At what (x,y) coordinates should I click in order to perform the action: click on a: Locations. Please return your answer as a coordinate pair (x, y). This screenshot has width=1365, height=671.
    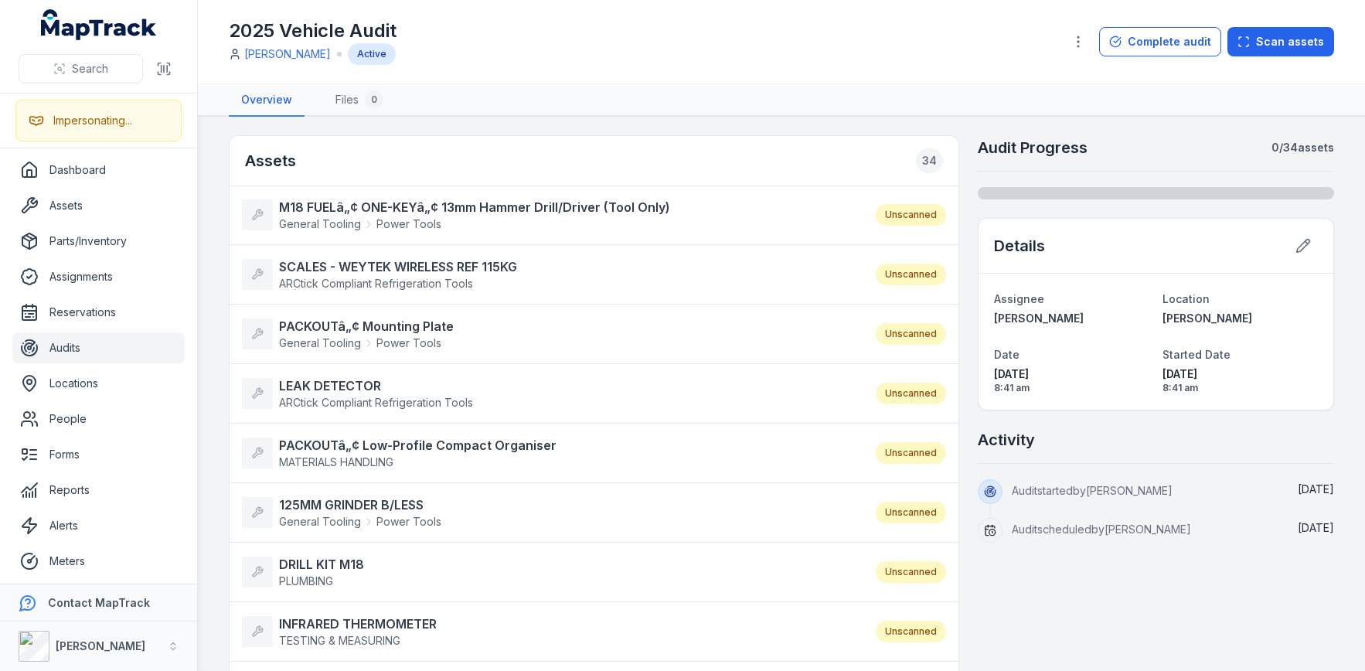
    Looking at the image, I should click on (98, 383).